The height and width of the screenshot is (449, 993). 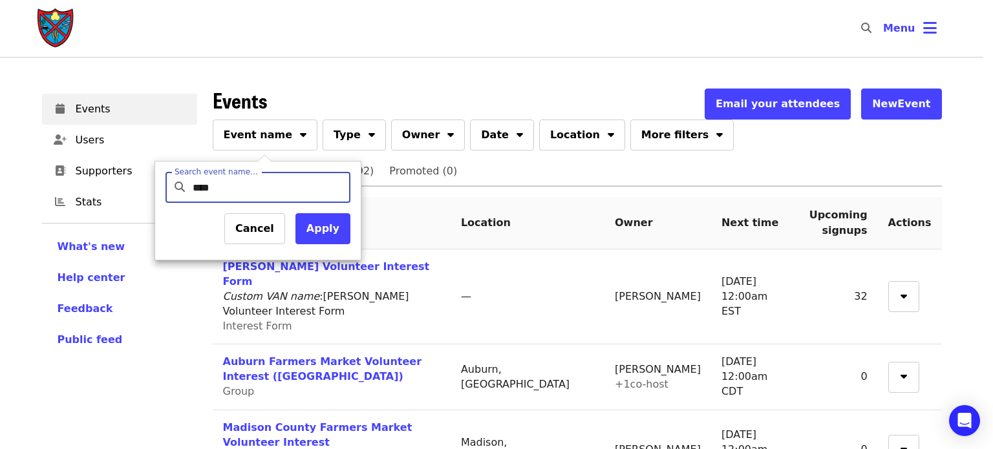 I want to click on div: Open Intercom Messenger, so click(x=964, y=421).